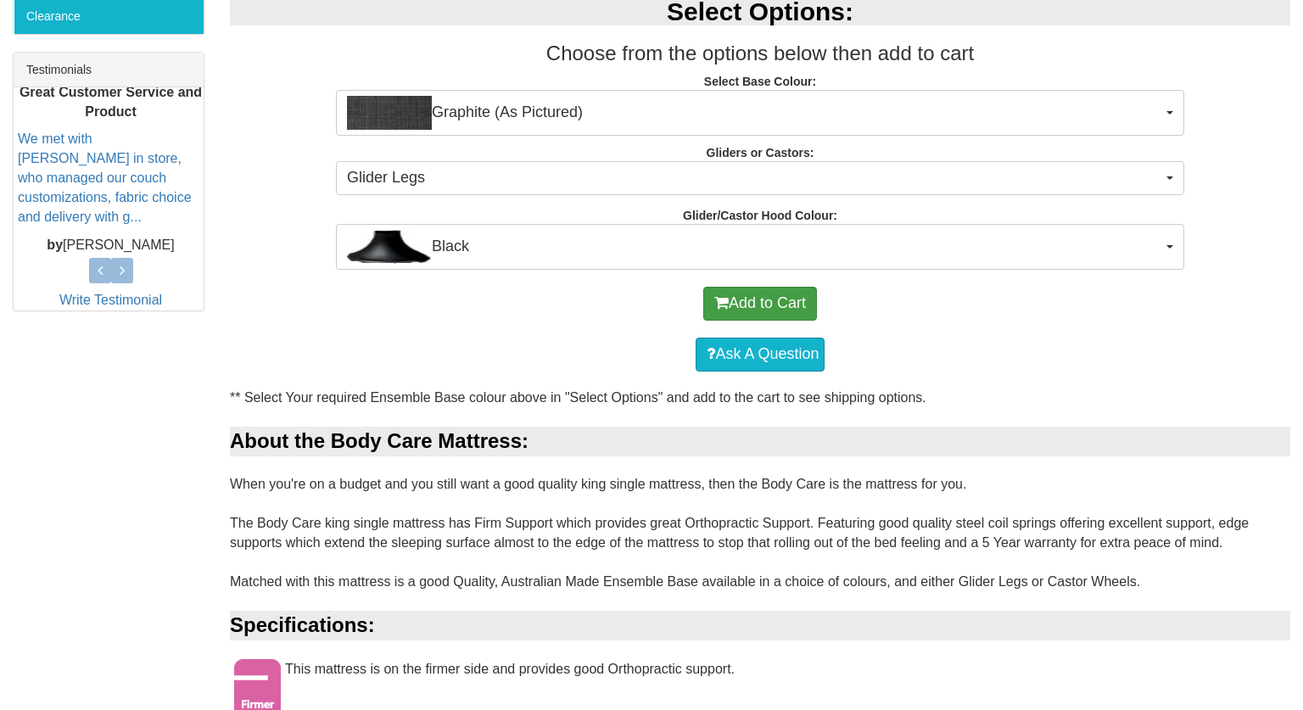 This screenshot has height=710, width=1303. What do you see at coordinates (109, 70) in the screenshot?
I see `div: Testimonials` at bounding box center [109, 70].